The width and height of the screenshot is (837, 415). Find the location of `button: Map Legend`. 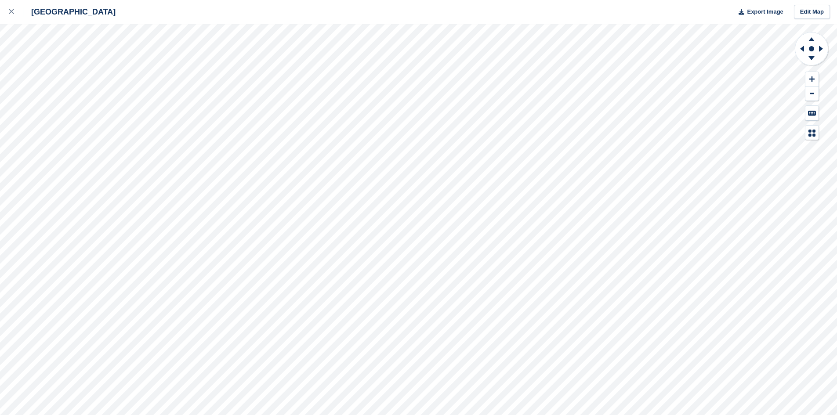

button: Map Legend is located at coordinates (812, 133).